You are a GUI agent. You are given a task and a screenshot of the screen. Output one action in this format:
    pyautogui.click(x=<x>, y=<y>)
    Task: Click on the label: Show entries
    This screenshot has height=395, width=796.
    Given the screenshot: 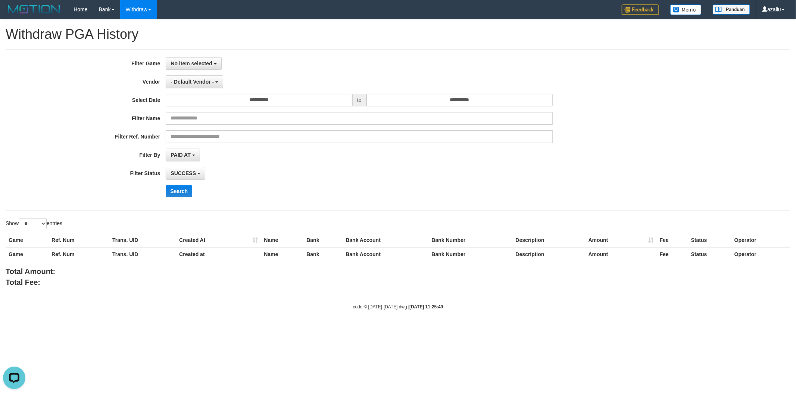 What is the action you would take?
    pyautogui.click(x=34, y=223)
    